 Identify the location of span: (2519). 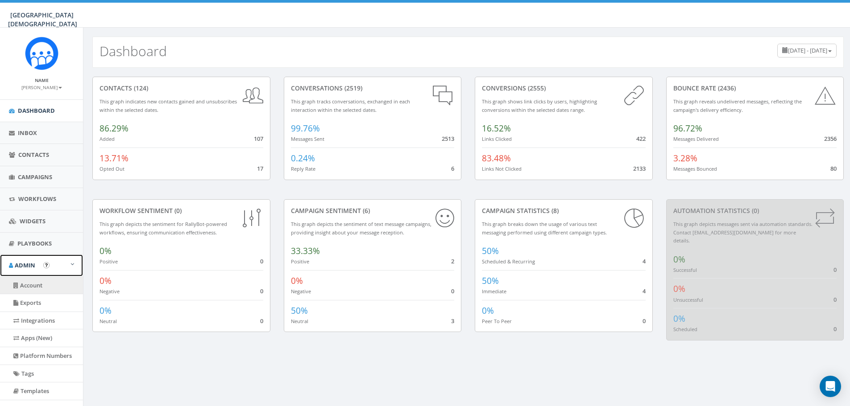
(352, 88).